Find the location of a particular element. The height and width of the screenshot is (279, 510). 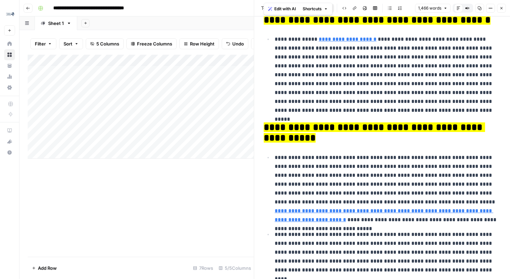

a: AirOps Academy is located at coordinates (10, 130).